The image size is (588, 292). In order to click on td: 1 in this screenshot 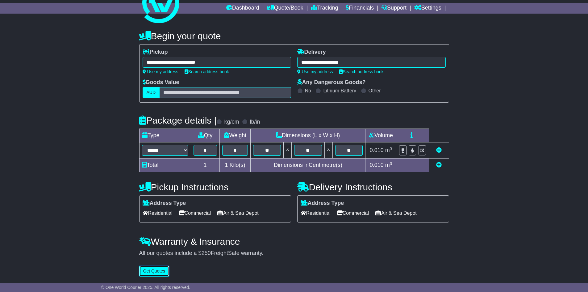, I will do `click(205, 165)`.